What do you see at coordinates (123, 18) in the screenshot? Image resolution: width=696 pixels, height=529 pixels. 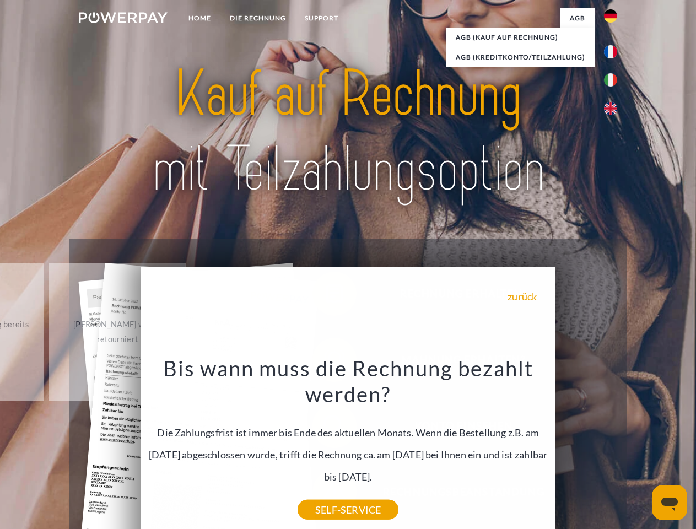 I see `img: logo-powerpay-white.svg` at bounding box center [123, 18].